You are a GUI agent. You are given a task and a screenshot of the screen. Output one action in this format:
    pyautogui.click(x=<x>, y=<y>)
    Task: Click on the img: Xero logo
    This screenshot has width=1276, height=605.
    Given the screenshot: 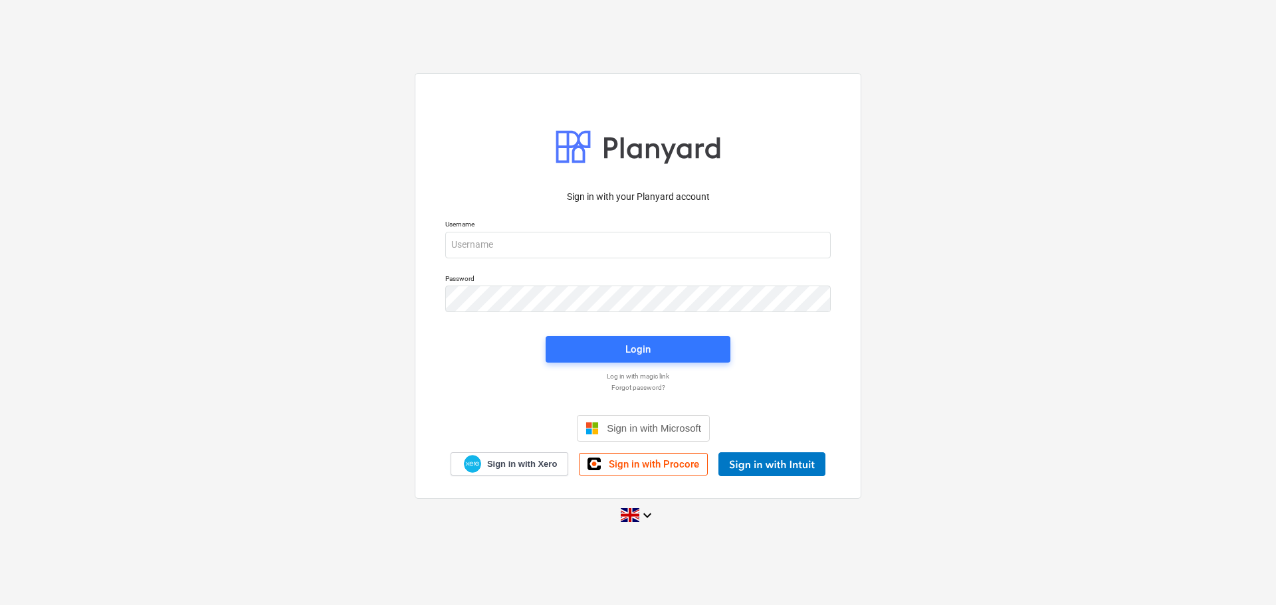 What is the action you would take?
    pyautogui.click(x=472, y=464)
    